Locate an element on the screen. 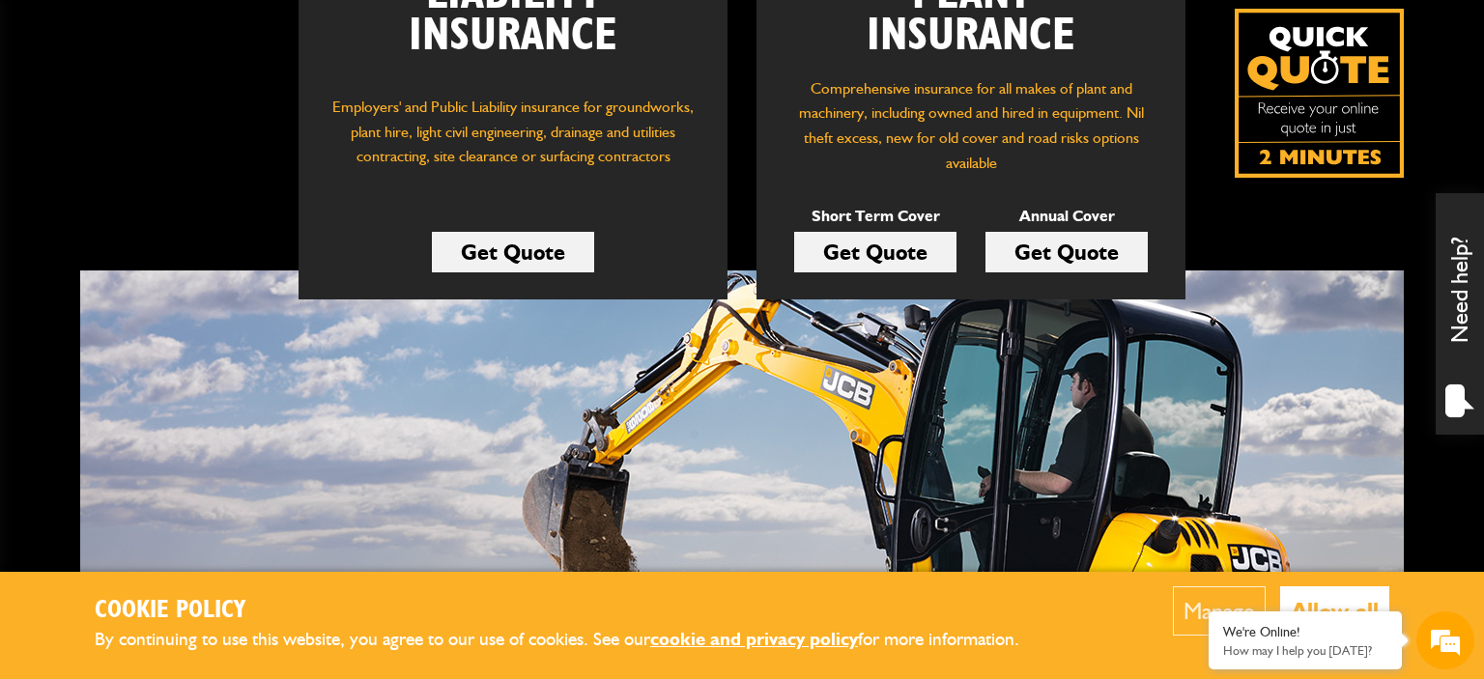 This screenshot has height=679, width=1484. img: d_20077148190_company_1631870298795_20077148190 is located at coordinates (57, 121).